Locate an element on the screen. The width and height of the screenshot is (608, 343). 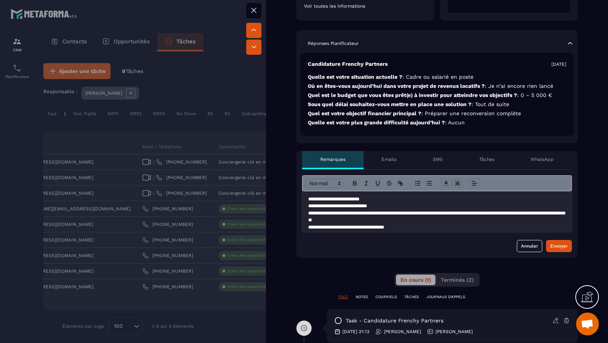
span: : Cadre ou salarié en poste is located at coordinates (438, 77).